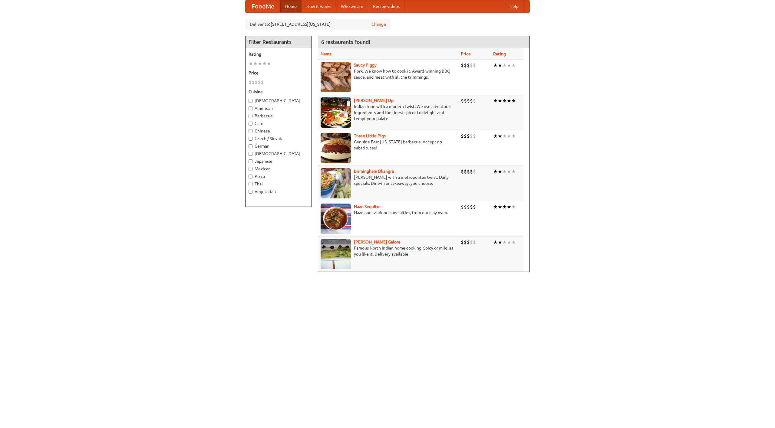 This screenshot has width=775, height=428. Describe the element at coordinates (367, 207) in the screenshot. I see `a: Naan Sequitur` at that location.